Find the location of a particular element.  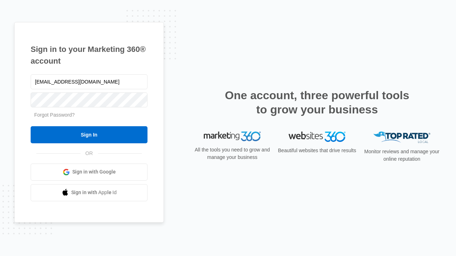

span: Sign in with Apple Id is located at coordinates (94, 193).